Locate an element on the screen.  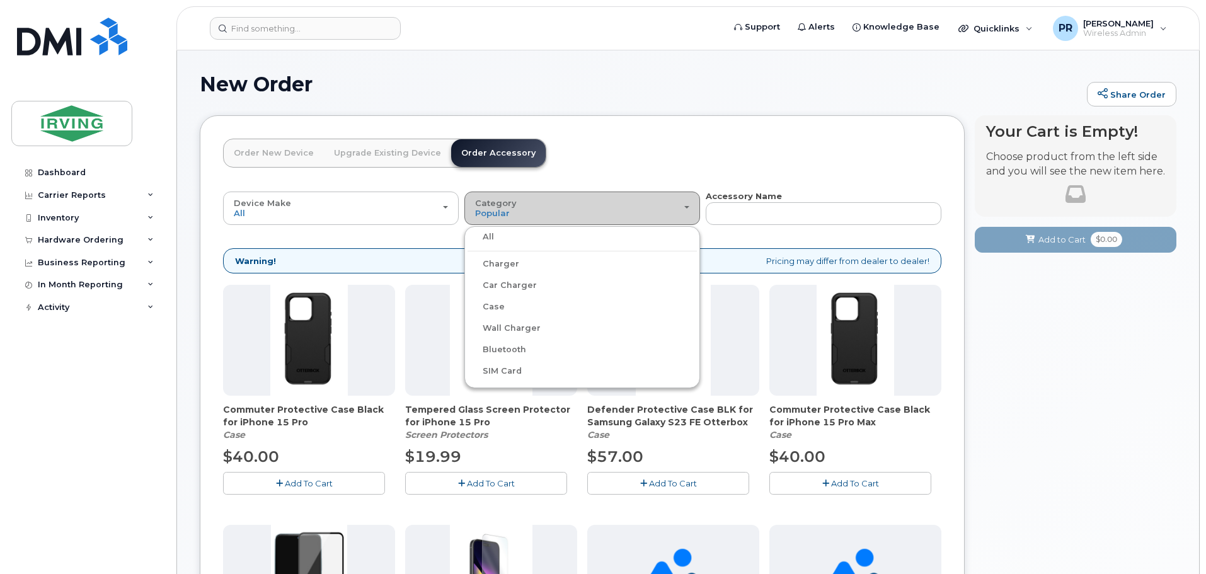
a: Share Order is located at coordinates (1132, 95).